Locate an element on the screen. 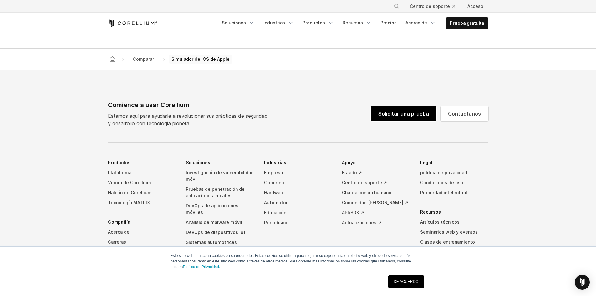  font: Centro de soporte is located at coordinates (430, 6).